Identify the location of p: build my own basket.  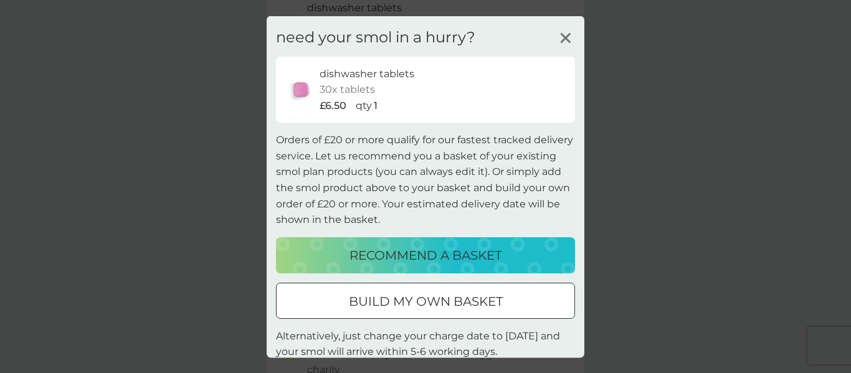
(425, 301).